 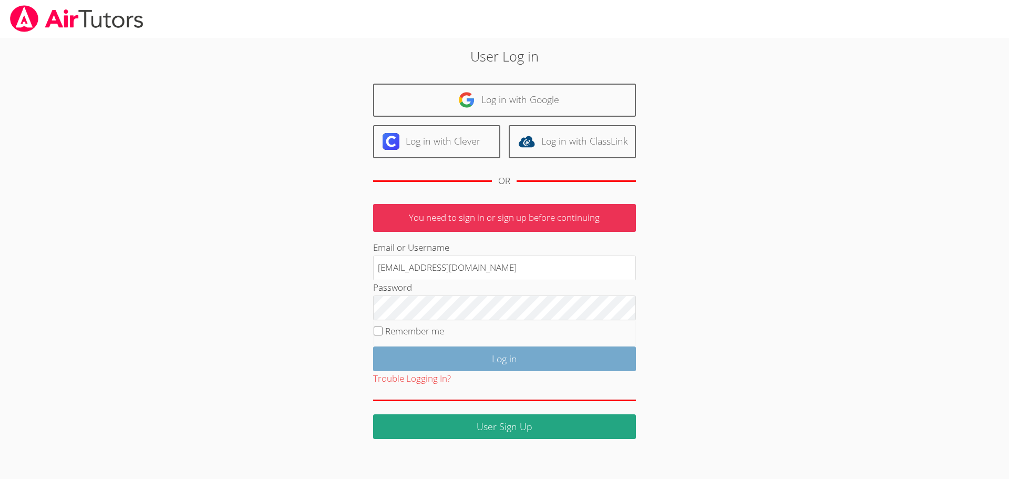 I want to click on img: clever-logo-6eab21bc6e7a338710f1a6ff85c0baf02591cd810cc4098c63d3a4b26e2feb20.svg, so click(x=391, y=141).